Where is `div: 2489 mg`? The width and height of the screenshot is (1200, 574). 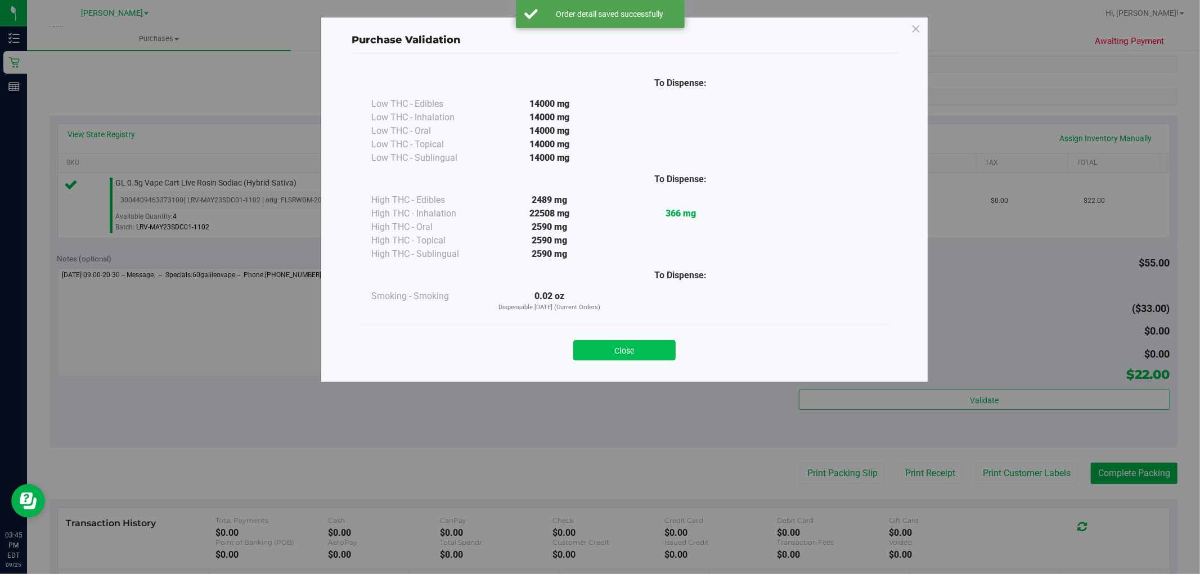 div: 2489 mg is located at coordinates (549, 200).